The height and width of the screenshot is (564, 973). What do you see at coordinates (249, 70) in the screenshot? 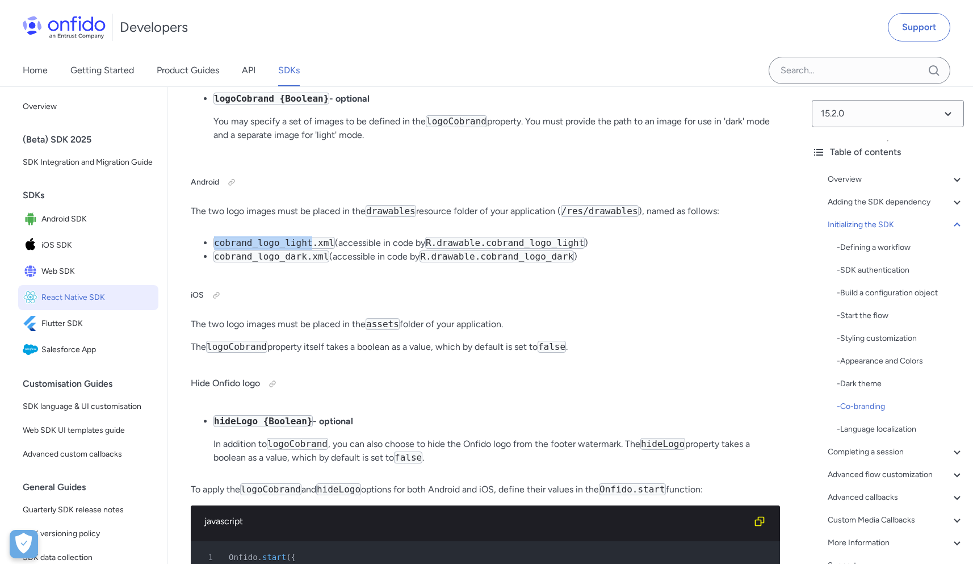
I see `a: API` at bounding box center [249, 70].